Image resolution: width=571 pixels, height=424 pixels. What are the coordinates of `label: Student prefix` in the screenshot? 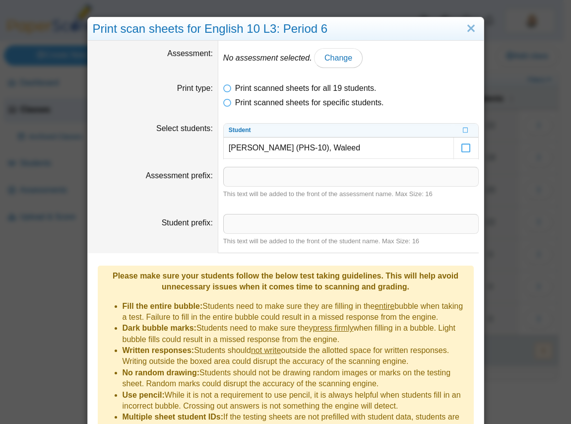 It's located at (187, 222).